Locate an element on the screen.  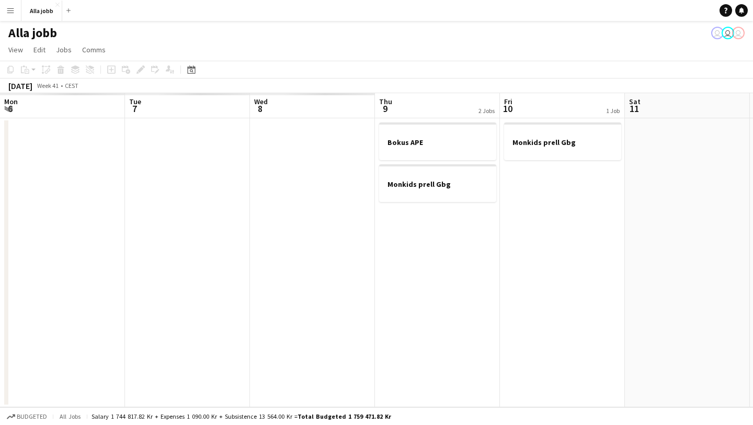
span: 8 is located at coordinates (260, 108).